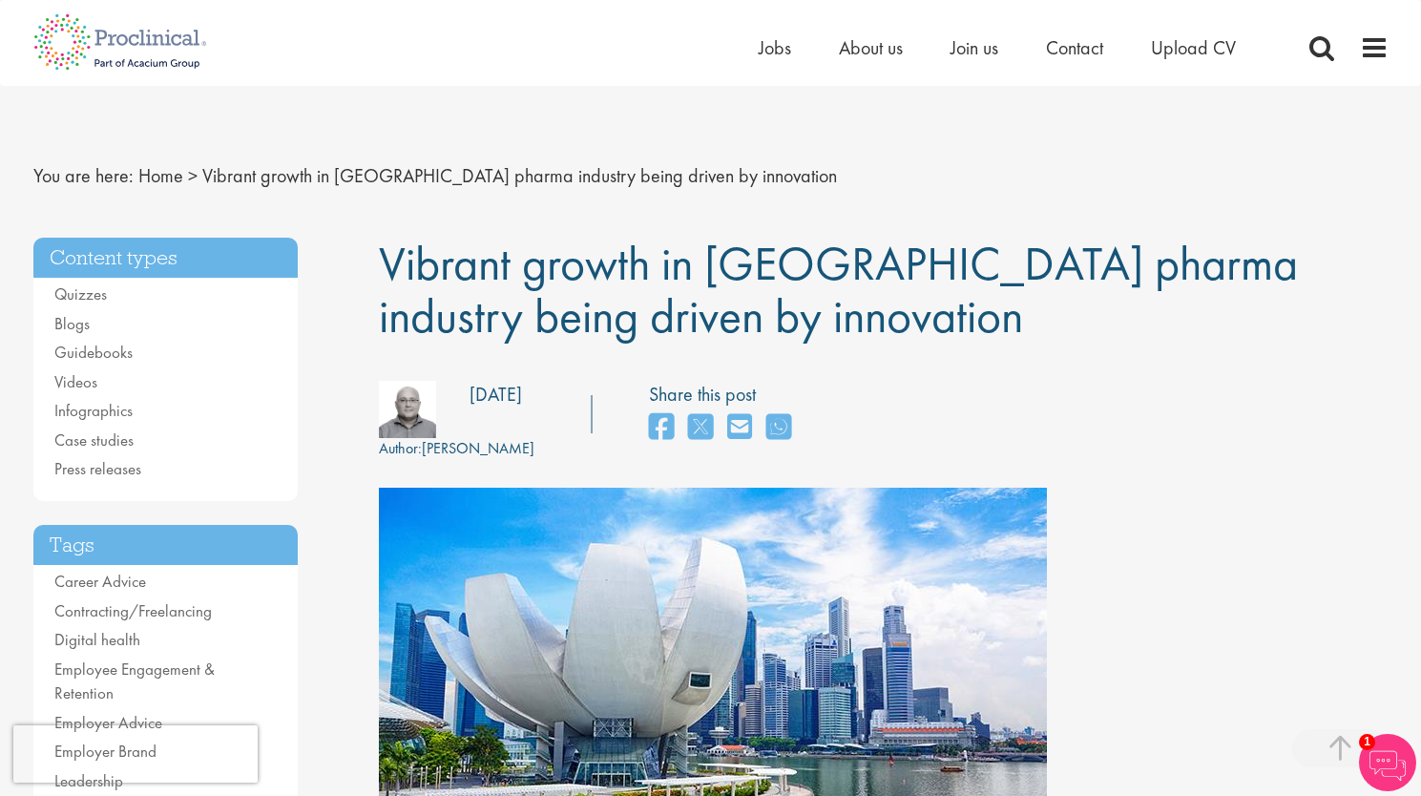 This screenshot has height=796, width=1421. What do you see at coordinates (108, 723) in the screenshot?
I see `a: Employer Advice` at bounding box center [108, 723].